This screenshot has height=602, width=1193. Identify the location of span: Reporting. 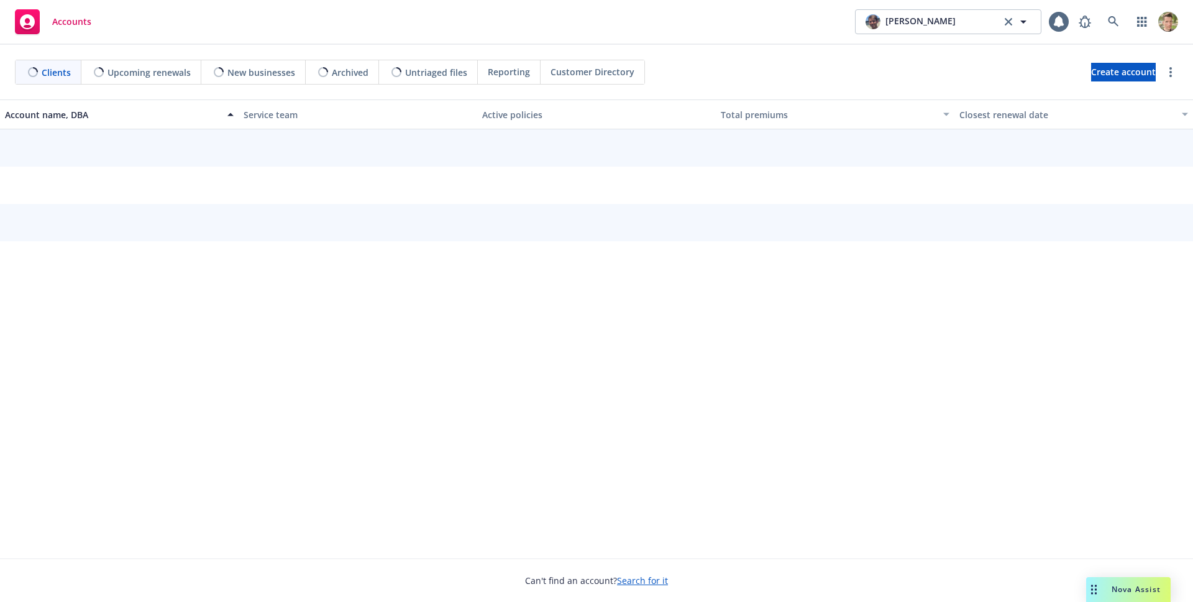
(509, 71).